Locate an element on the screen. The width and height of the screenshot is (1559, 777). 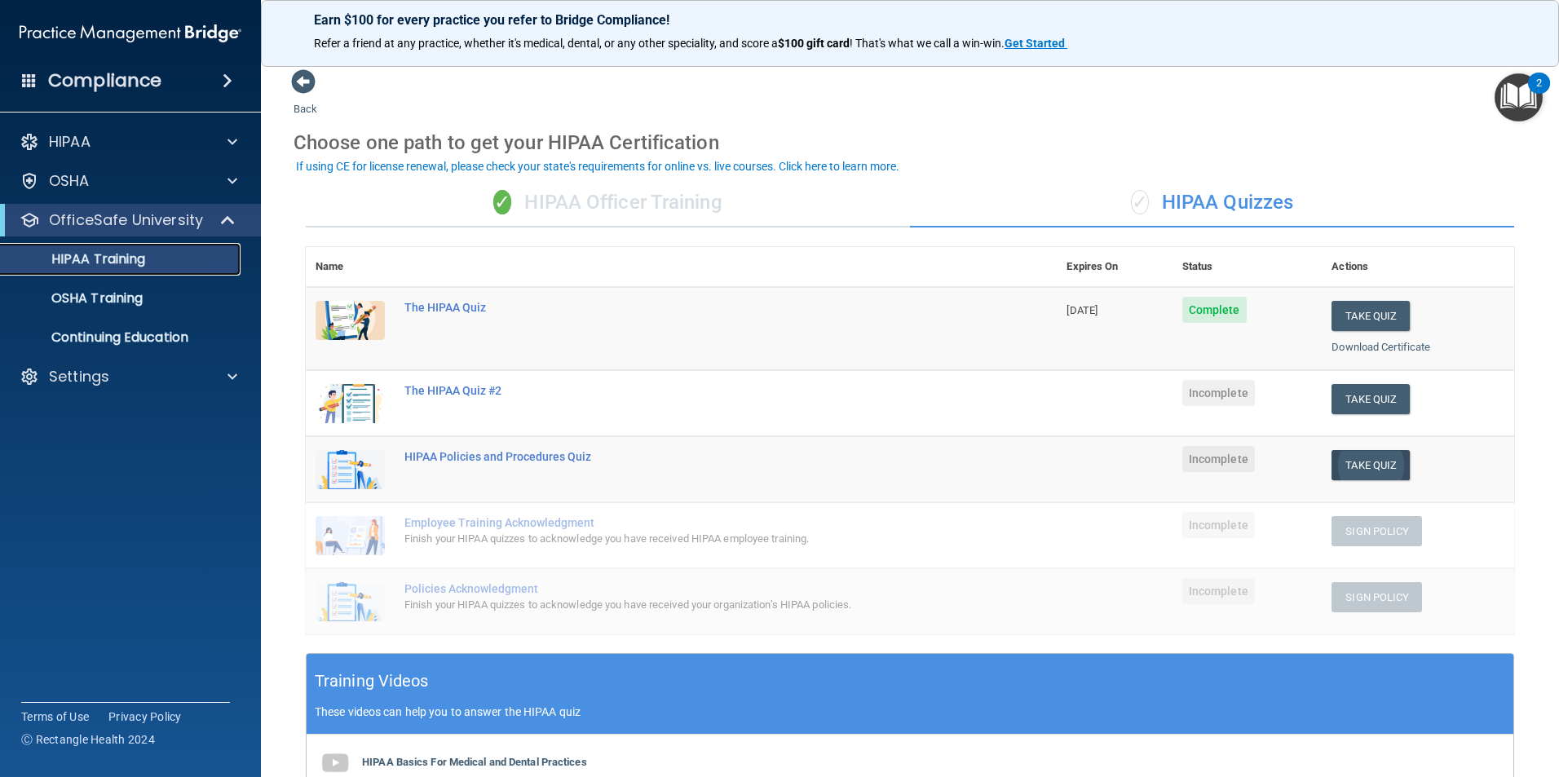
img: PMB logo is located at coordinates (130, 33).